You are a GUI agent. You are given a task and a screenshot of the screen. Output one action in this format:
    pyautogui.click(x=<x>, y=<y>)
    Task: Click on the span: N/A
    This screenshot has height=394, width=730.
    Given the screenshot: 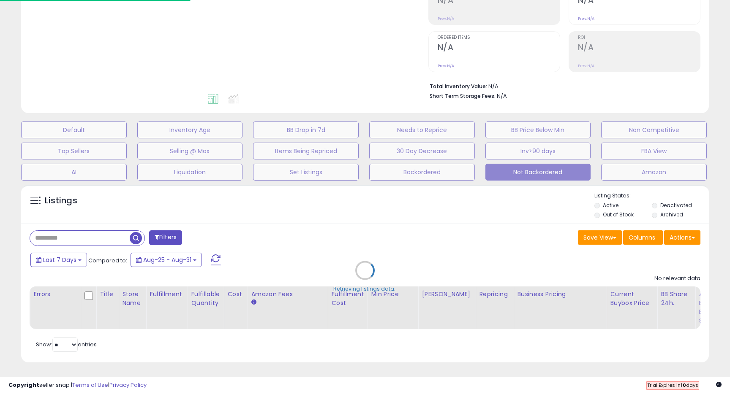 What is the action you would take?
    pyautogui.click(x=502, y=96)
    